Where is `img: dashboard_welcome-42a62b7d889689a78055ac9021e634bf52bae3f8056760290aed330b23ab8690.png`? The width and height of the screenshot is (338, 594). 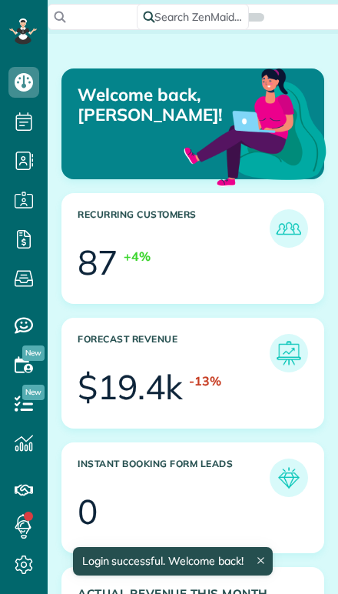
img: dashboard_welcome-42a62b7d889689a78055ac9021e634bf52bae3f8056760290aed330b23ab8690.png is located at coordinates (255, 125).